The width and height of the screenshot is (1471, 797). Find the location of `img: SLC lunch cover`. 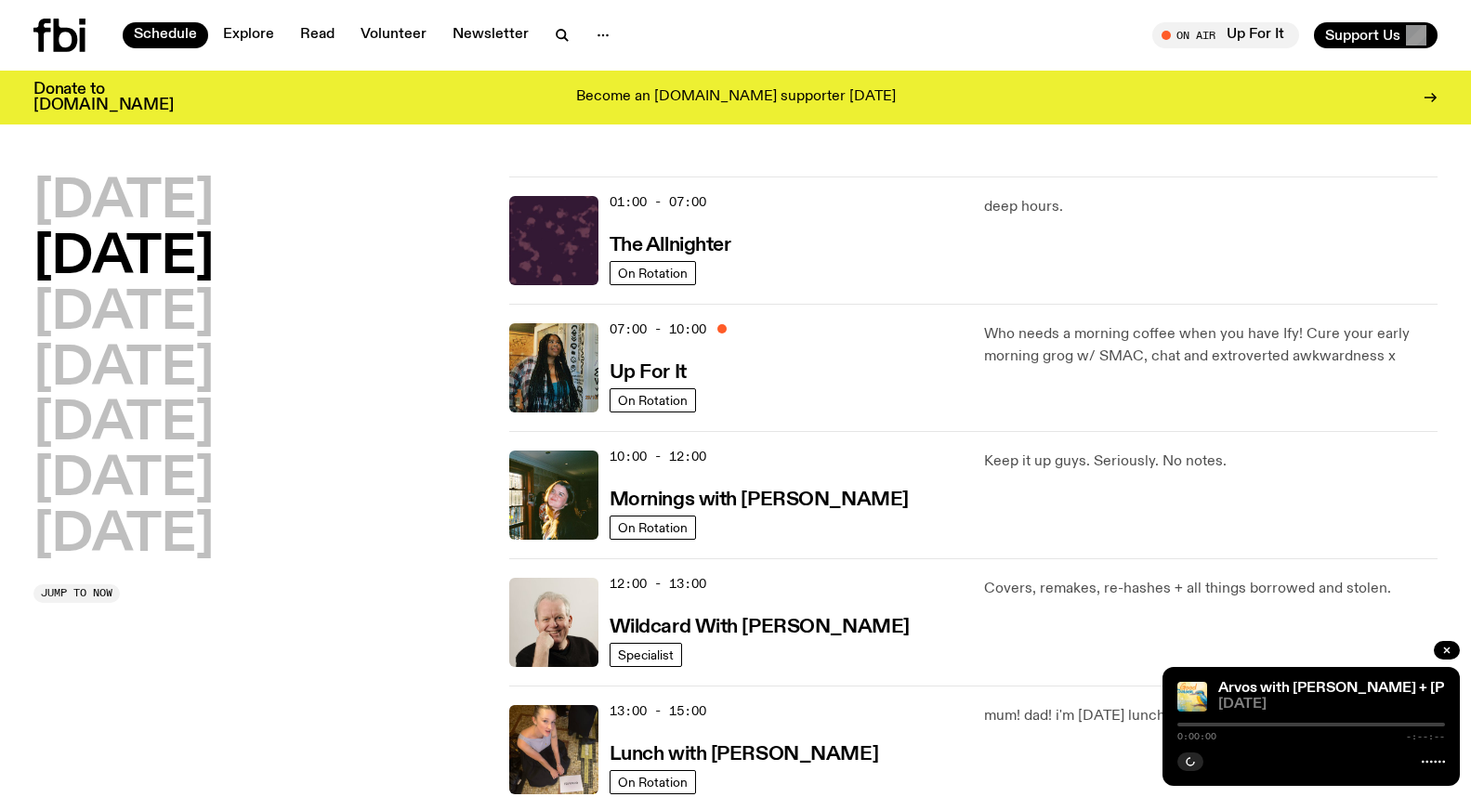

img: SLC lunch cover is located at coordinates (554, 750).